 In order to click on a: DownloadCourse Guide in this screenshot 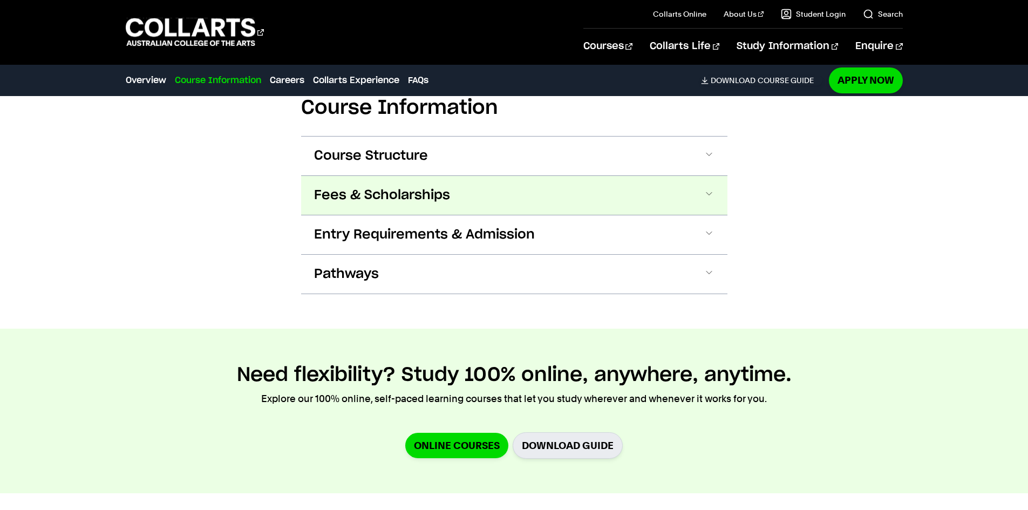, I will do `click(761, 80)`.